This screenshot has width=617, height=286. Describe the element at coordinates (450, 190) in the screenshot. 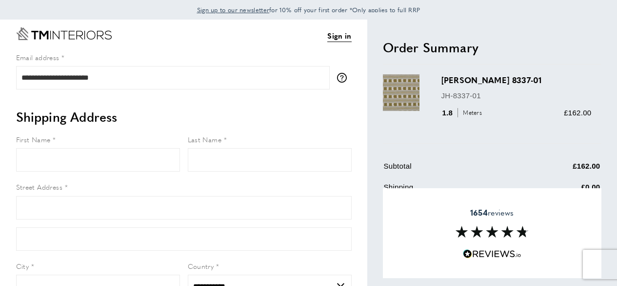

I see `td: Shipping` at that location.